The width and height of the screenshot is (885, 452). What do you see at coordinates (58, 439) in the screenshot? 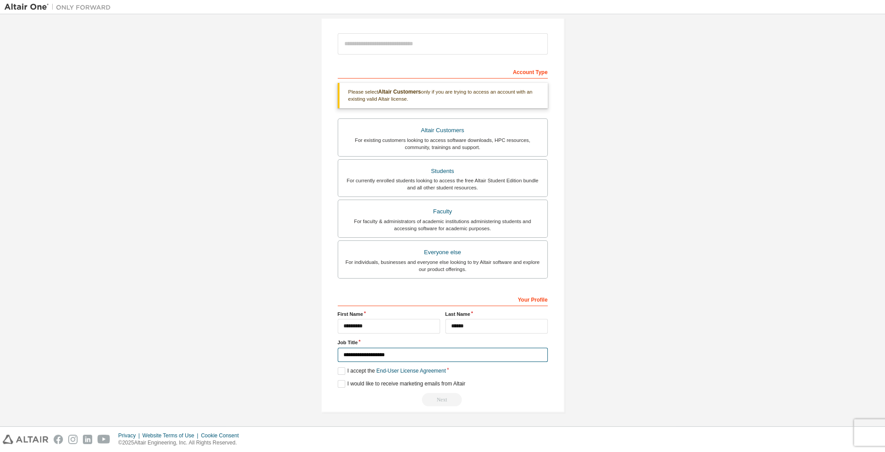
I see `img: facebook.svg` at bounding box center [58, 439].